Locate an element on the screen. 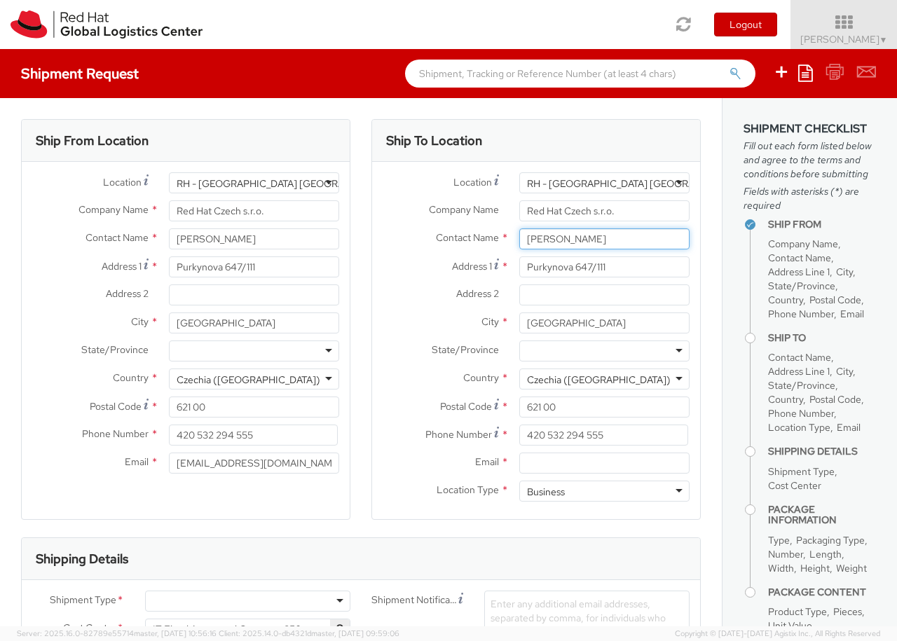 The image size is (897, 641). img: rh-logistics-00dfa346123c4ec078e1.svg is located at coordinates (106, 25).